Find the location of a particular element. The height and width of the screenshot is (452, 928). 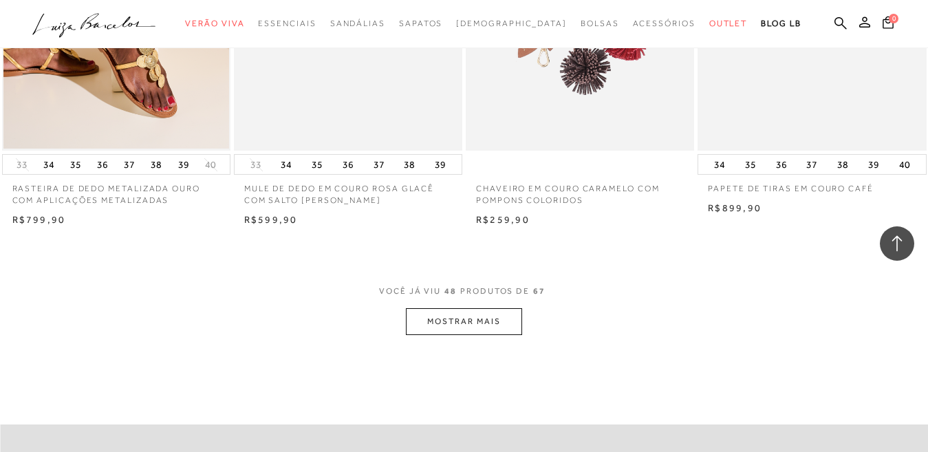

span: Essenciais is located at coordinates (287, 23).